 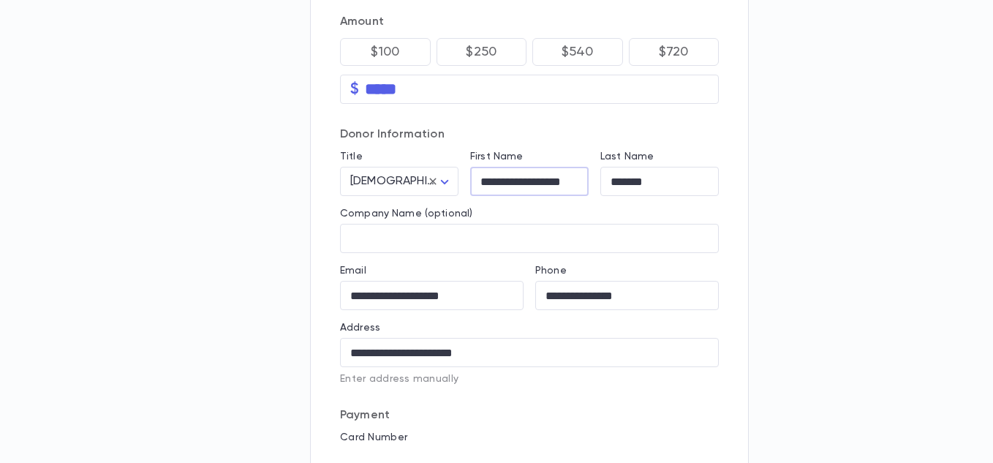 I want to click on label: Last Name, so click(x=627, y=157).